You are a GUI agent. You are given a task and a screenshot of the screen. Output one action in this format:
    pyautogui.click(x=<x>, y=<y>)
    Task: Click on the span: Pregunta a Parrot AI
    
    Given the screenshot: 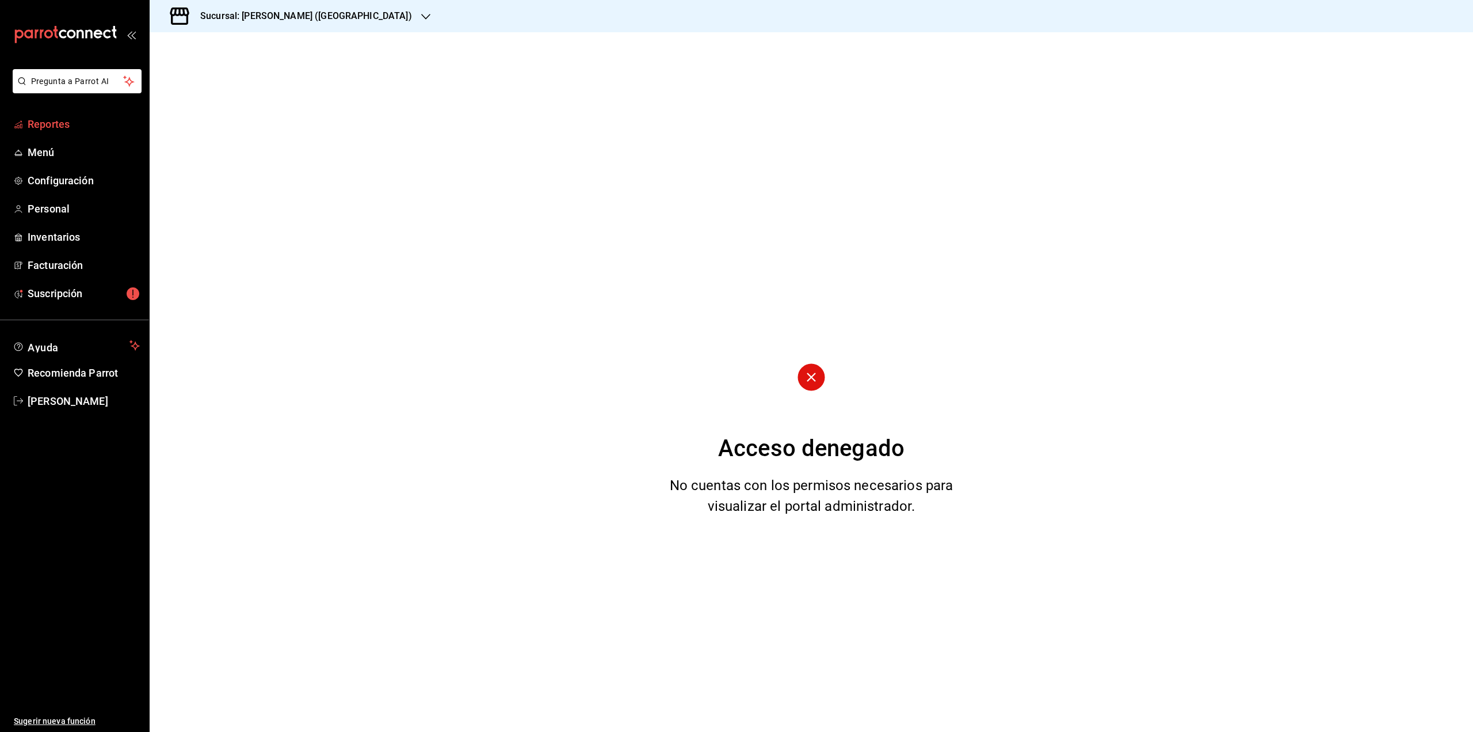 What is the action you would take?
    pyautogui.click(x=77, y=81)
    